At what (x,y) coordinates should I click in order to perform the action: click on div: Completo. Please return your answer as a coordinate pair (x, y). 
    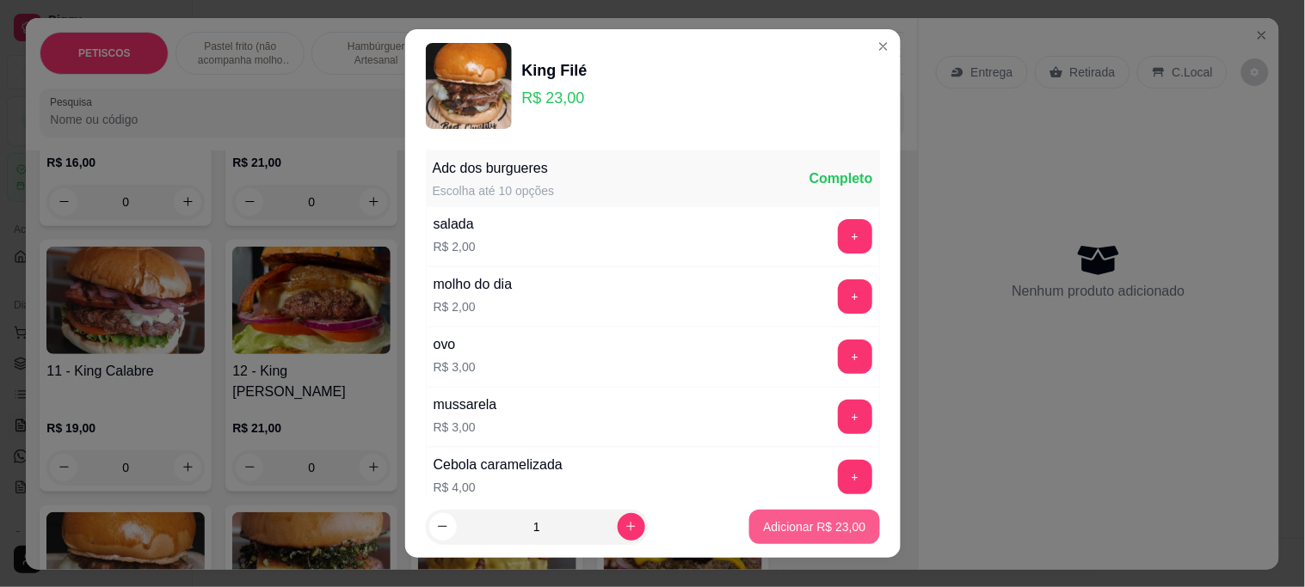
    Looking at the image, I should click on (841, 179).